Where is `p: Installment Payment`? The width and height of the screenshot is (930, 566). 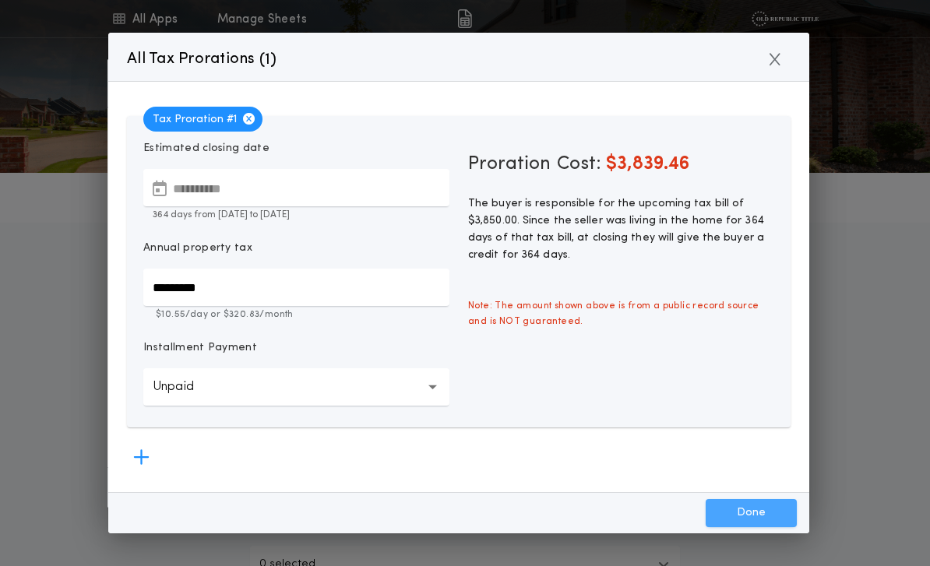 p: Installment Payment is located at coordinates (200, 348).